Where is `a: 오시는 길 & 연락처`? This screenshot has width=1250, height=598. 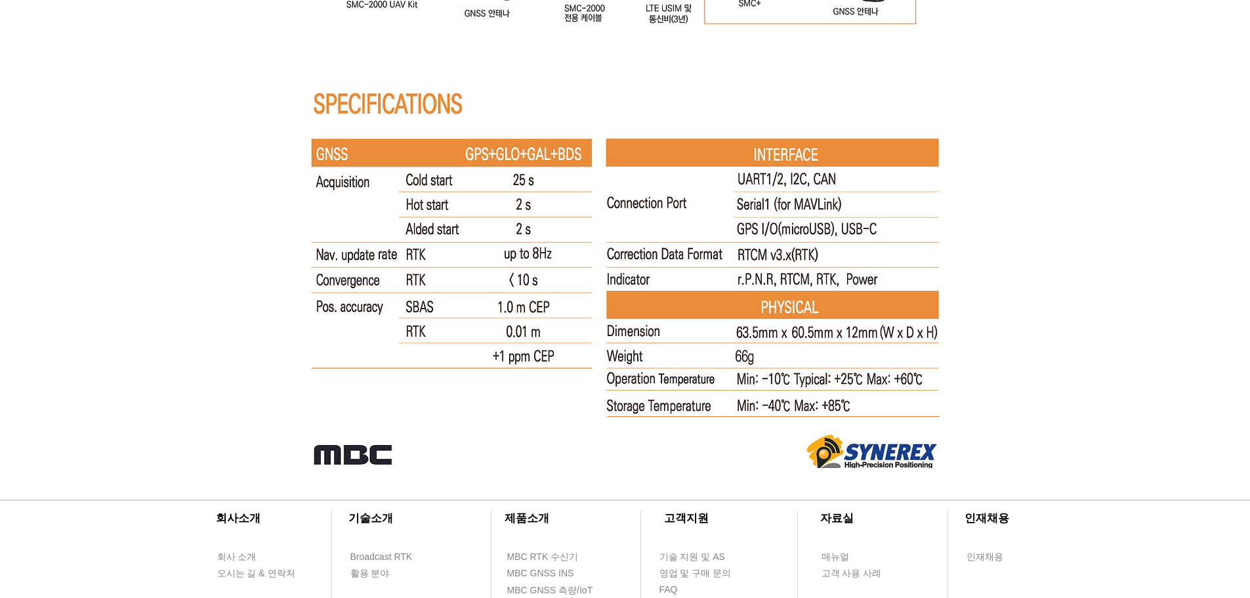 a: 오시는 길 & 연락처 is located at coordinates (260, 573).